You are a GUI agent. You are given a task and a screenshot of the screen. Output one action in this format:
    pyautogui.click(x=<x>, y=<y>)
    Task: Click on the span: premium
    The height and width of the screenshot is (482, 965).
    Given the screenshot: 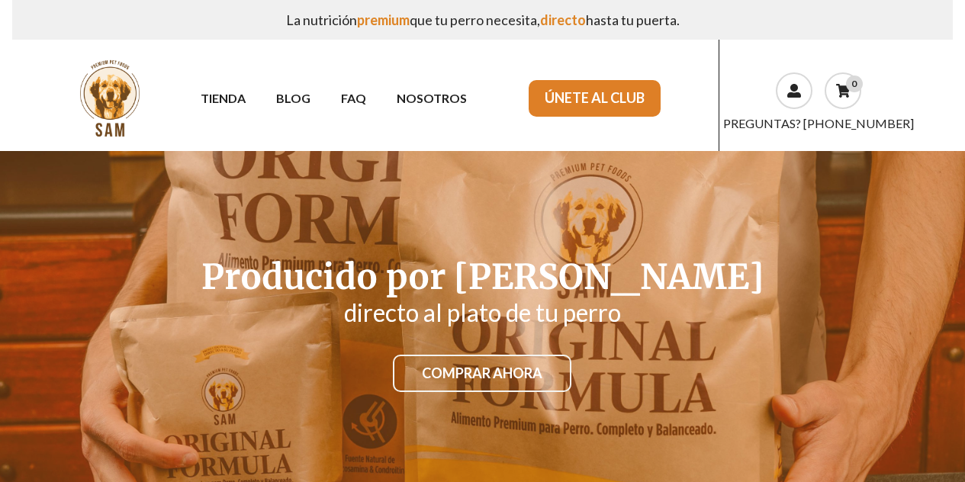 What is the action you would take?
    pyautogui.click(x=383, y=20)
    